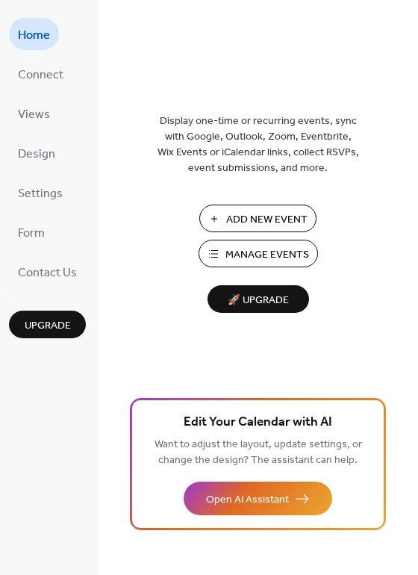 The height and width of the screenshot is (575, 418). I want to click on button: Open AI Assistant, so click(258, 498).